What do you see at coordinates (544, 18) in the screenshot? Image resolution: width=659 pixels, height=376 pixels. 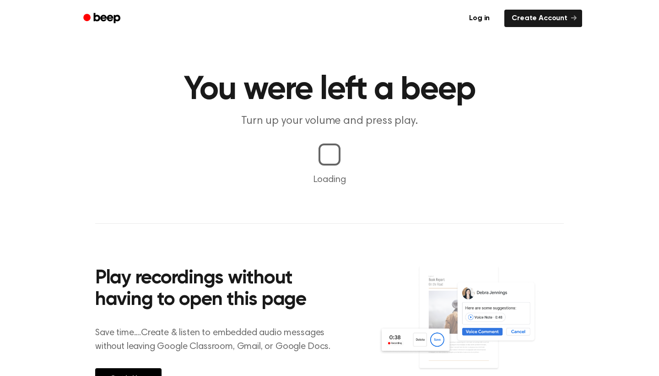 I see `a: Create Account` at bounding box center [544, 18].